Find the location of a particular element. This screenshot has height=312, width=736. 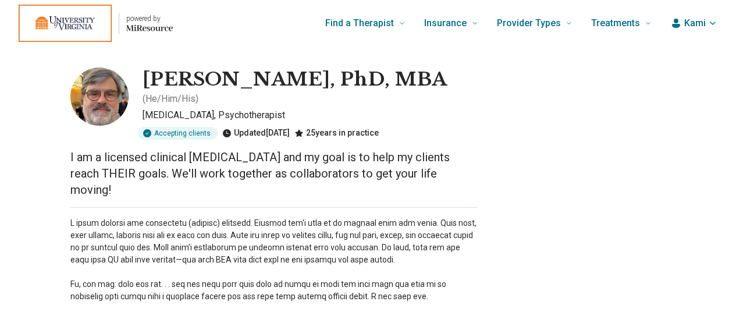

p: ( He/Him/His ) is located at coordinates (170, 99).